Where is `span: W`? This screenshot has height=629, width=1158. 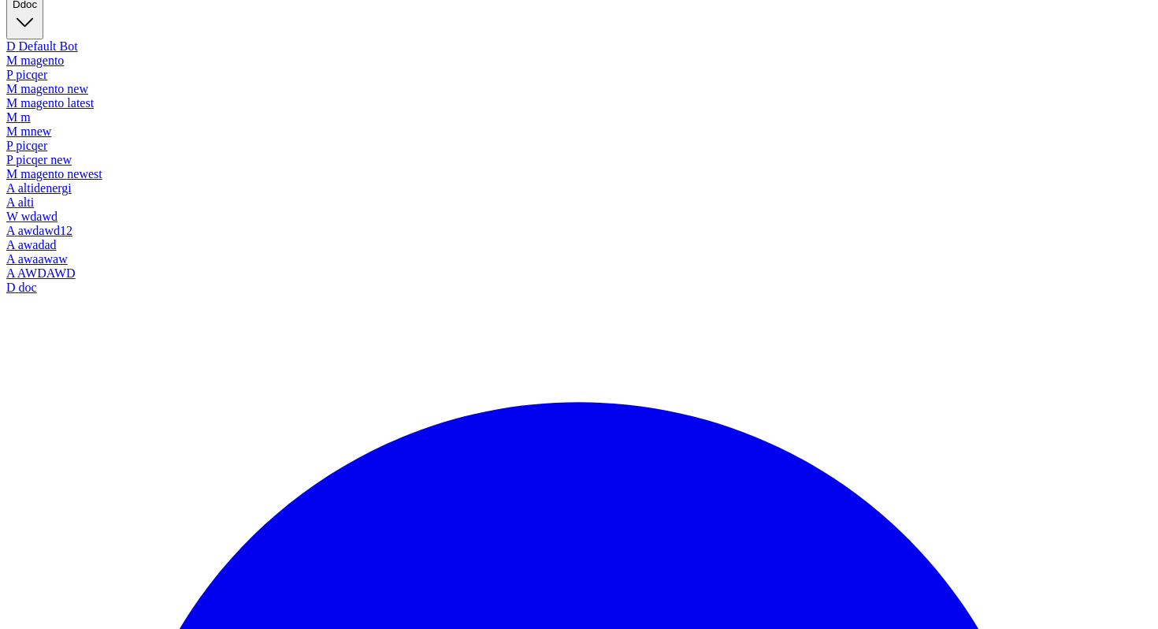 span: W is located at coordinates (12, 216).